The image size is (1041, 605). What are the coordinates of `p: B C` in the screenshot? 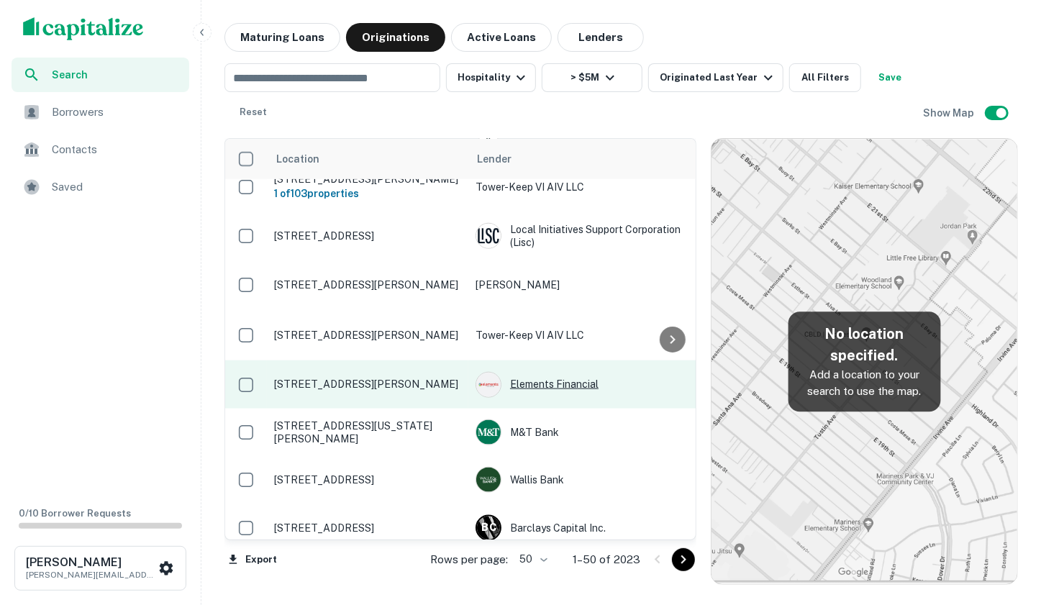 It's located at (488, 527).